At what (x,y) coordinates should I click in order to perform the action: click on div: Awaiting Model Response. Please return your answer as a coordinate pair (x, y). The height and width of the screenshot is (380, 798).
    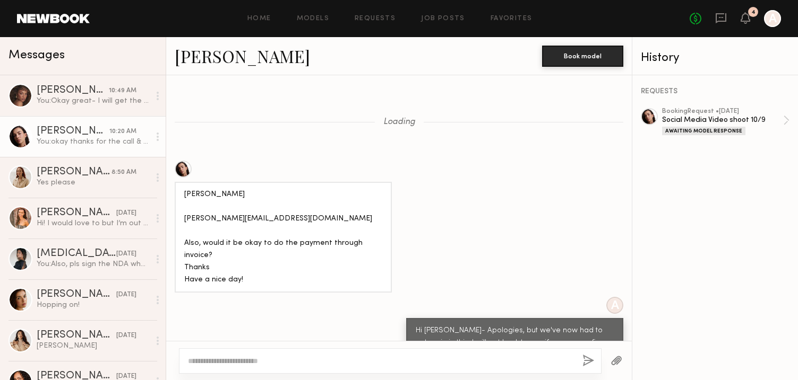
    Looking at the image, I should click on (703, 131).